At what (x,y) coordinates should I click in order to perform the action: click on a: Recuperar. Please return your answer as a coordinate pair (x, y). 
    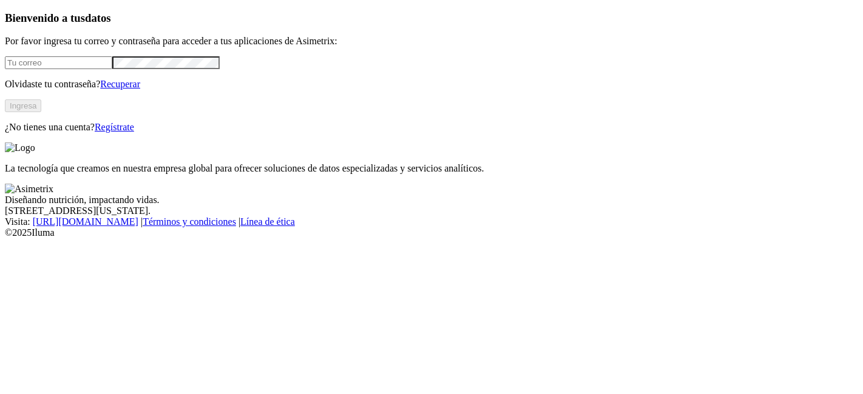
    Looking at the image, I should click on (120, 84).